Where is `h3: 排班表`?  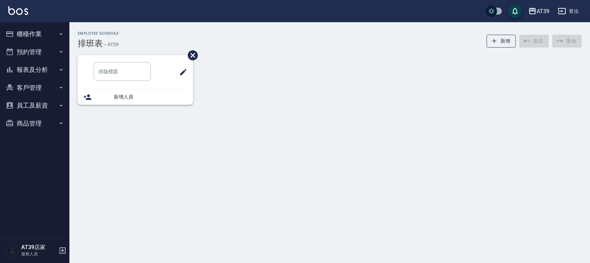
h3: 排班表 is located at coordinates (90, 43).